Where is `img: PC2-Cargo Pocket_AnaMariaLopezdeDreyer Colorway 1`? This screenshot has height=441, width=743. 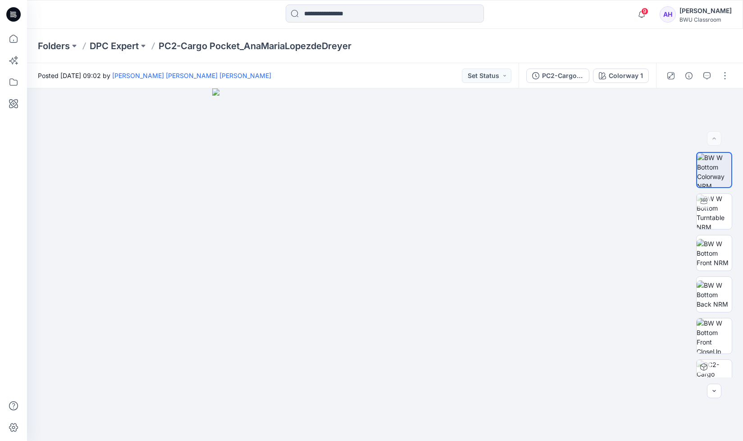
img: PC2-Cargo Pocket_AnaMariaLopezdeDreyer Colorway 1 is located at coordinates (714, 377).